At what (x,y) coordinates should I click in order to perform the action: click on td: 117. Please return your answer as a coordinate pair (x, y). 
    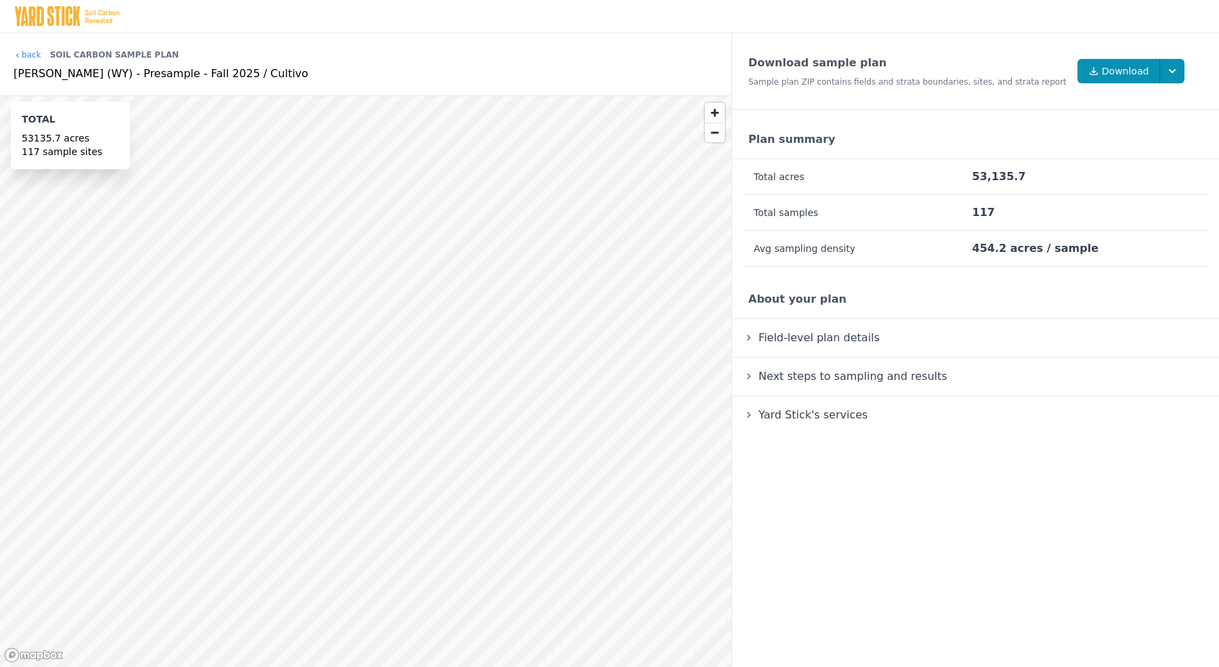
    Looking at the image, I should click on (1090, 213).